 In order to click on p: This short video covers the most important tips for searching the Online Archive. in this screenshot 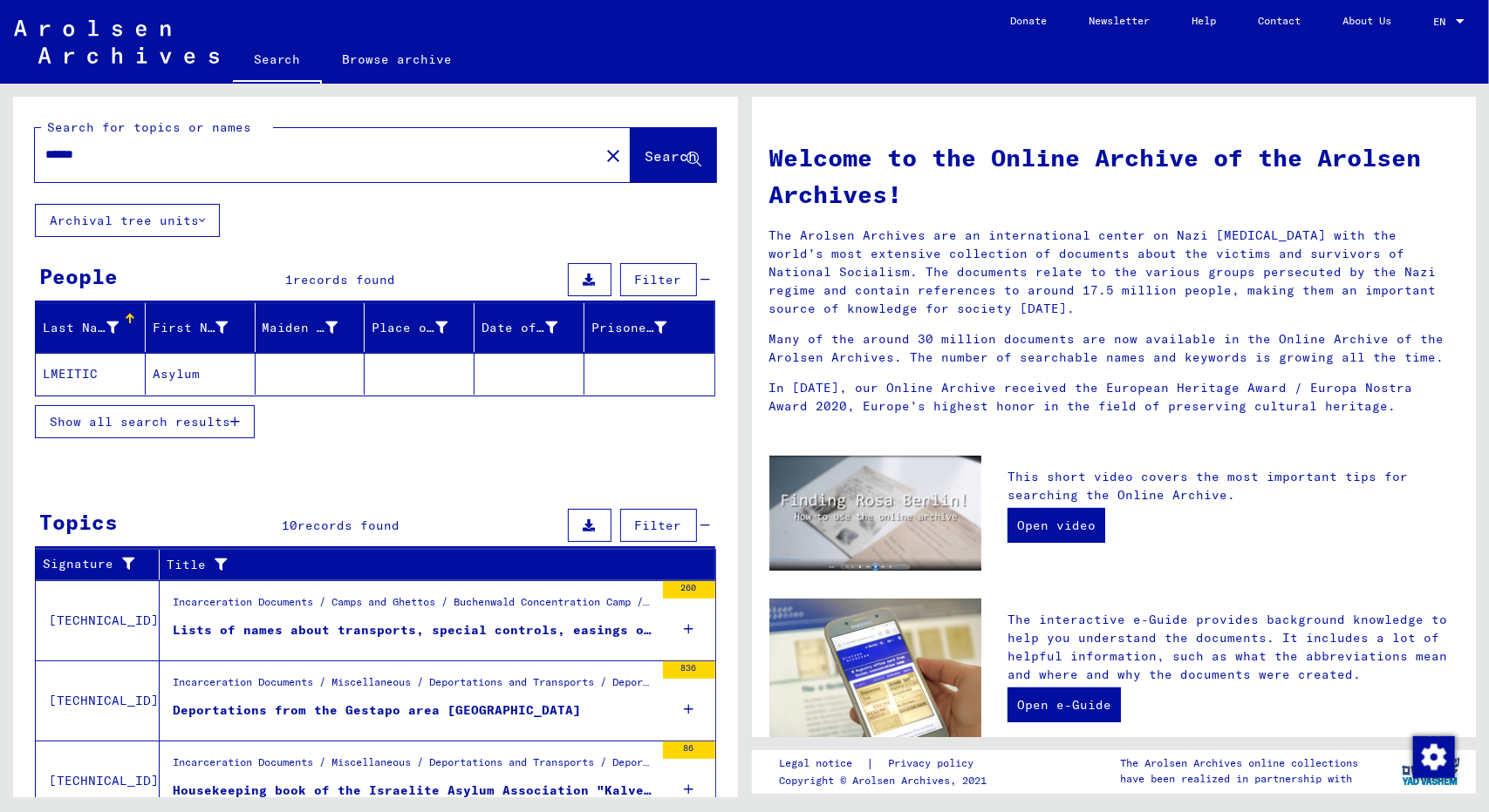, I will do `click(1232, 486)`.